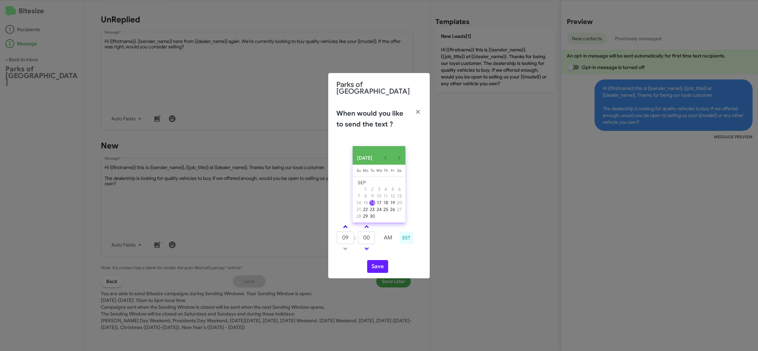 This screenshot has width=758, height=351. What do you see at coordinates (386, 203) in the screenshot?
I see `button: September 18, 2025` at bounding box center [386, 203].